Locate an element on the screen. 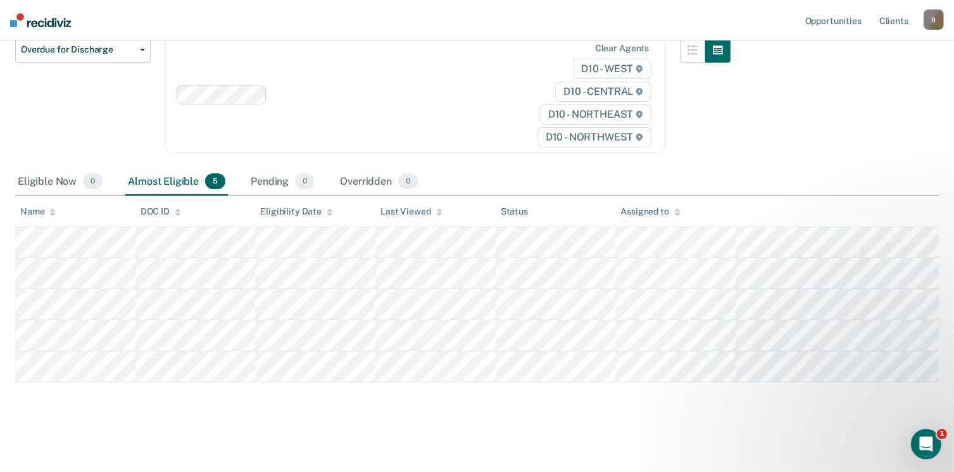 This screenshot has width=954, height=472. span: Overdue for Discharge is located at coordinates (78, 49).